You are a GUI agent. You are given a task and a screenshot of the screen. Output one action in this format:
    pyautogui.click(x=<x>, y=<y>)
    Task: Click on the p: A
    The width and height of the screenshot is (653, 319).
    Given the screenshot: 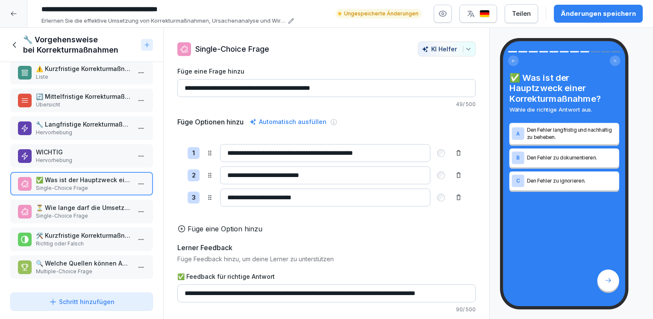 What is the action you would take?
    pyautogui.click(x=518, y=133)
    